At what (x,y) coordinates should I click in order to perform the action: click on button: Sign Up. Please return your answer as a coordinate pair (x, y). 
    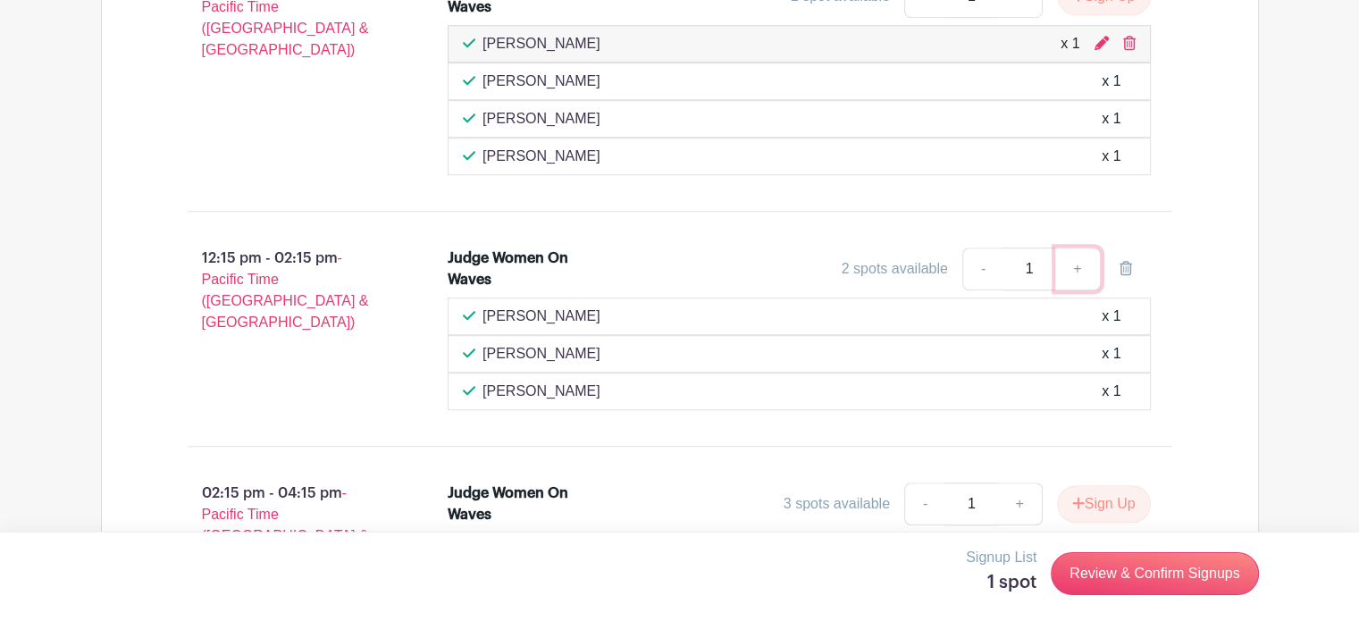
    Looking at the image, I should click on (1104, 504).